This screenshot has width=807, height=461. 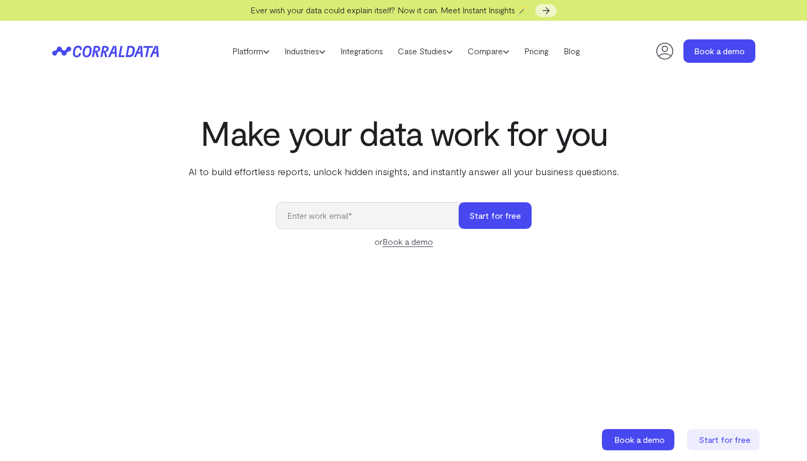 I want to click on a: Pricing, so click(x=537, y=51).